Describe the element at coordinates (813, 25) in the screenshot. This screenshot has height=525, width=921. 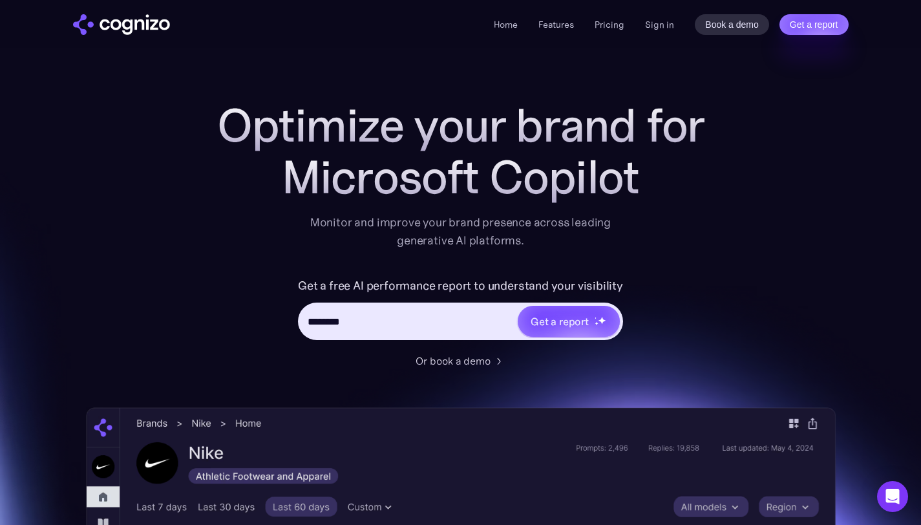
I see `a: Get a report` at that location.